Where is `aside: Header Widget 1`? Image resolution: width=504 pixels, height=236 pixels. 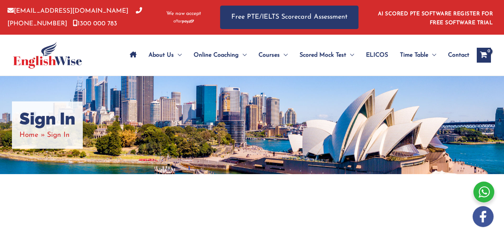
aside: Header Widget 1 is located at coordinates (435, 17).